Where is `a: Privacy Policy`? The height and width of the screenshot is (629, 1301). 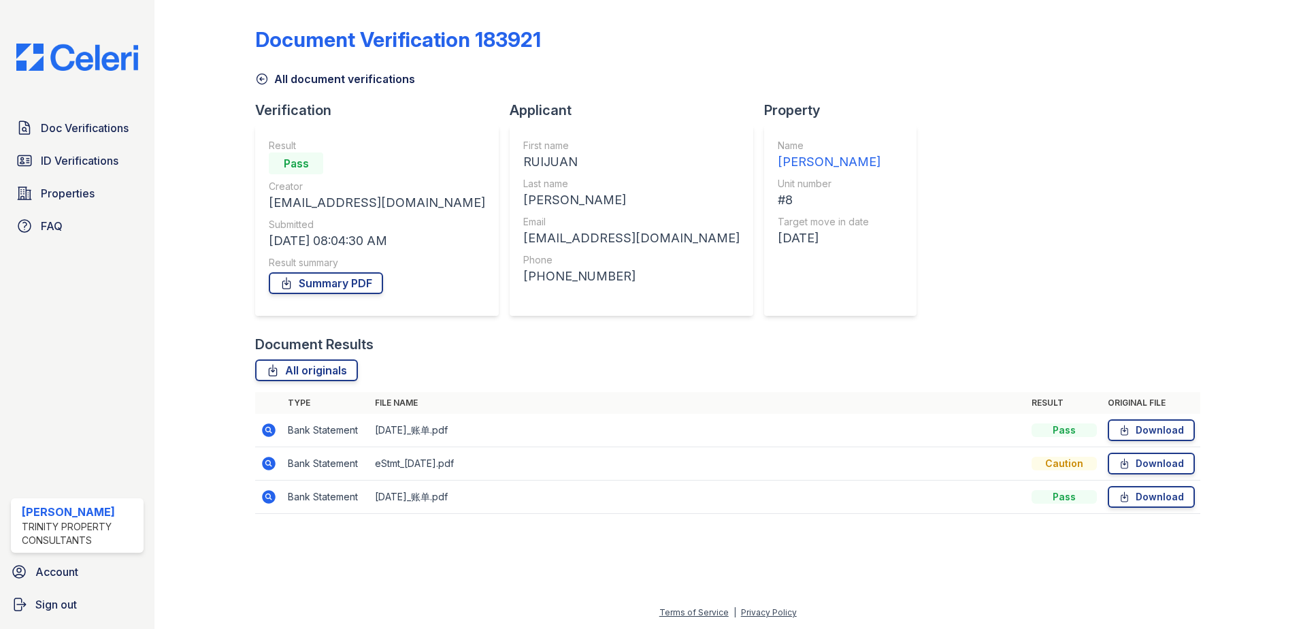
a: Privacy Policy is located at coordinates (769, 612).